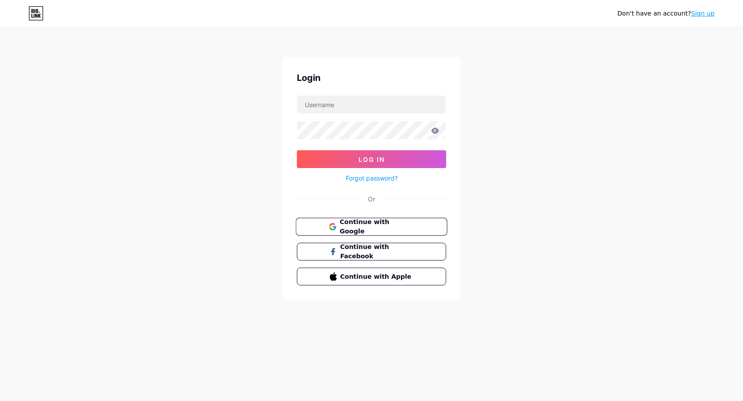  What do you see at coordinates (372, 252) in the screenshot?
I see `a: Continue with Facebook` at bounding box center [372, 252].